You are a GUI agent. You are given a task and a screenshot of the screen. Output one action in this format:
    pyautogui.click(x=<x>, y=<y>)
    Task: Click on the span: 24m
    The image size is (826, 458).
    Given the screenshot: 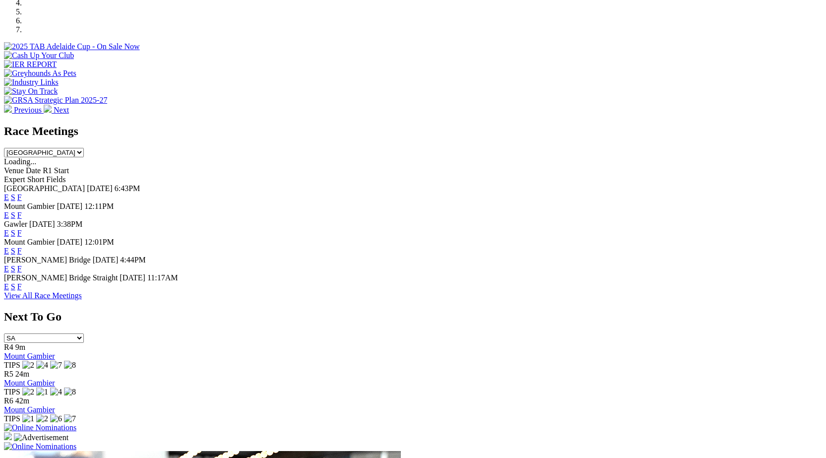 What is the action you would take?
    pyautogui.click(x=22, y=374)
    